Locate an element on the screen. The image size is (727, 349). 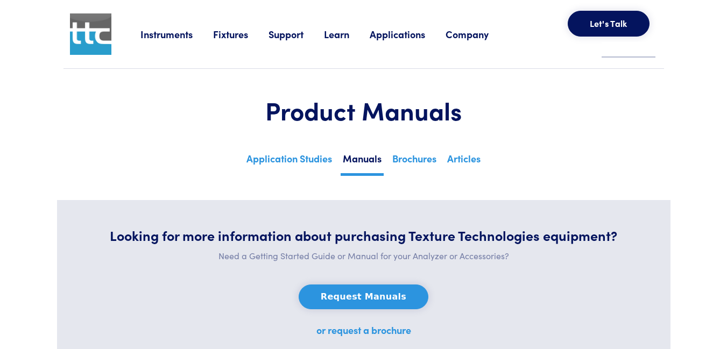
button: Let's Talk is located at coordinates (608, 24).